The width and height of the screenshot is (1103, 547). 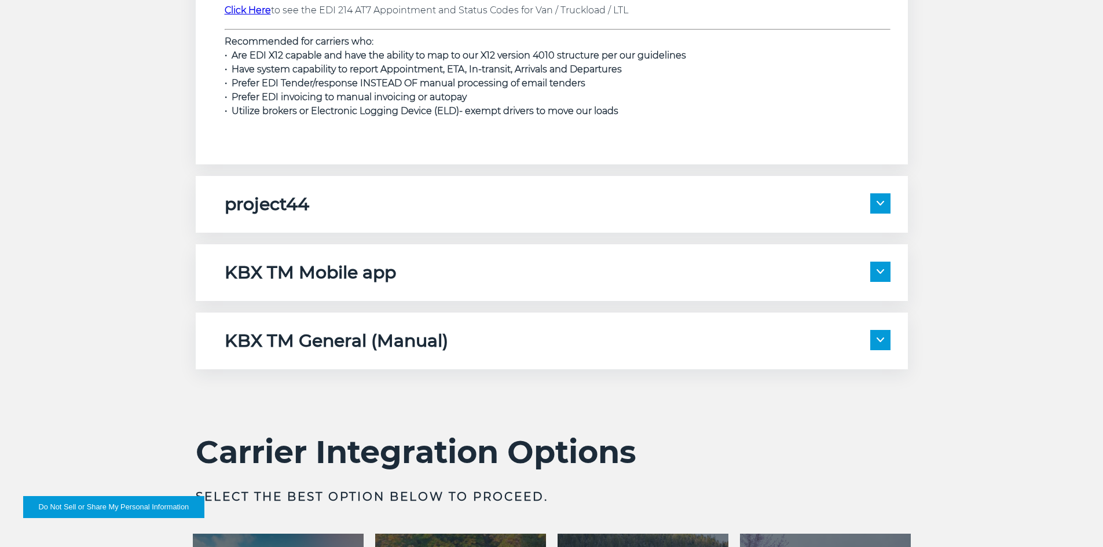 I want to click on h3: Select the best option below to proceed., so click(x=552, y=497).